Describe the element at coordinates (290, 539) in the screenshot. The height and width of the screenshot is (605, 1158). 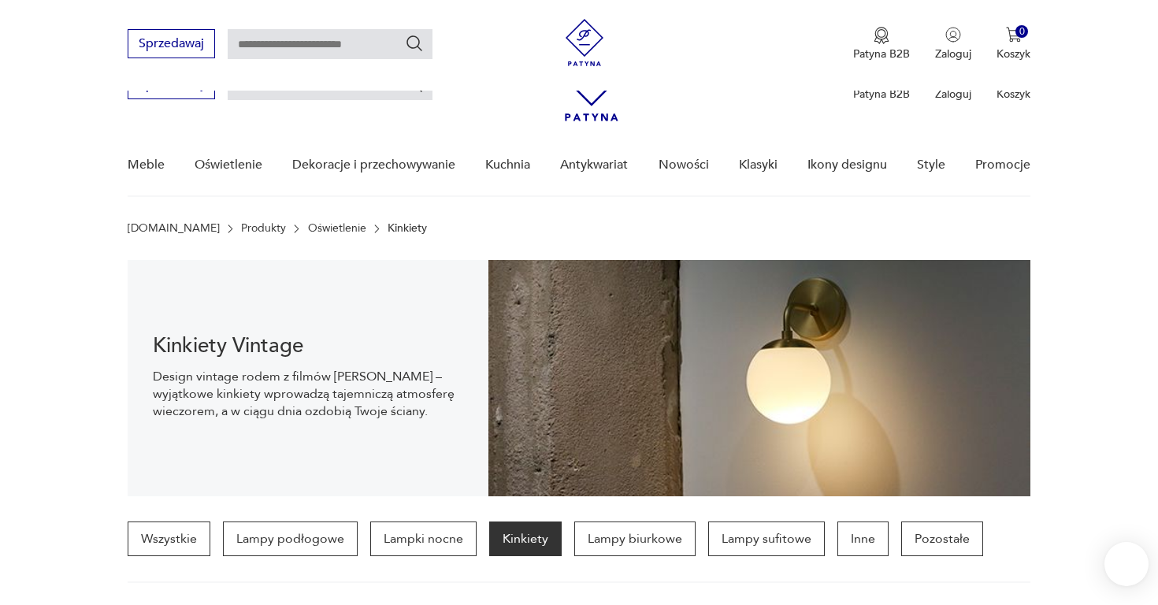
I see `p: Lampy podłogowe` at that location.